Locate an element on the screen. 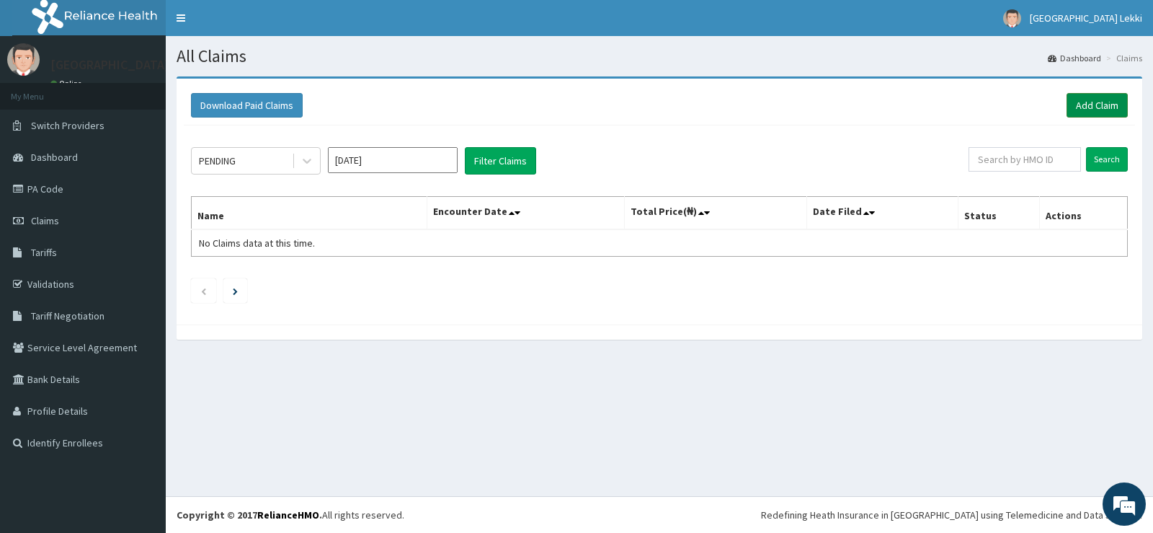 This screenshot has height=533, width=1153. th: Encounter Date is located at coordinates (525, 213).